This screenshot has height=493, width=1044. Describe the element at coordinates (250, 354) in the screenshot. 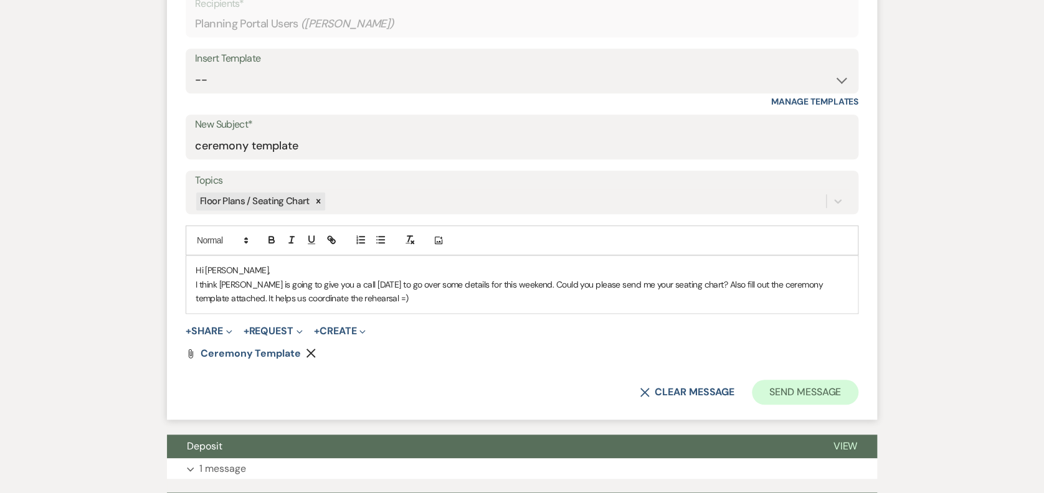

I see `a: ceremony template` at that location.